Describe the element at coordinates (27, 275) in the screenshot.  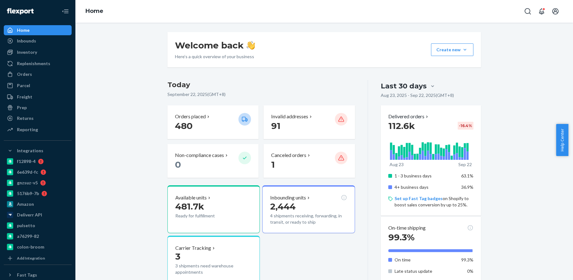
I see `div: Fast Tags` at that location.